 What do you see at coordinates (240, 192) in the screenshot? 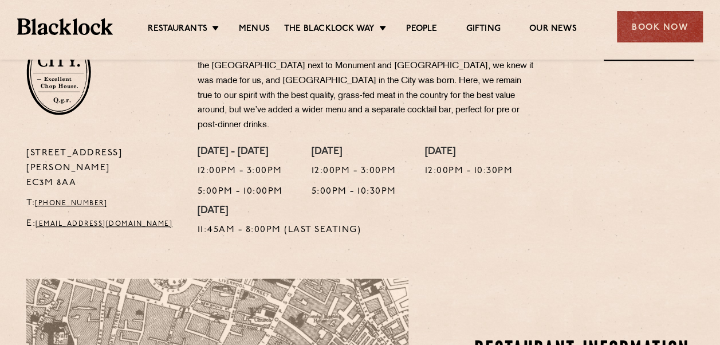
I see `p: 5:00pm - 10:00pm` at bounding box center [240, 192].